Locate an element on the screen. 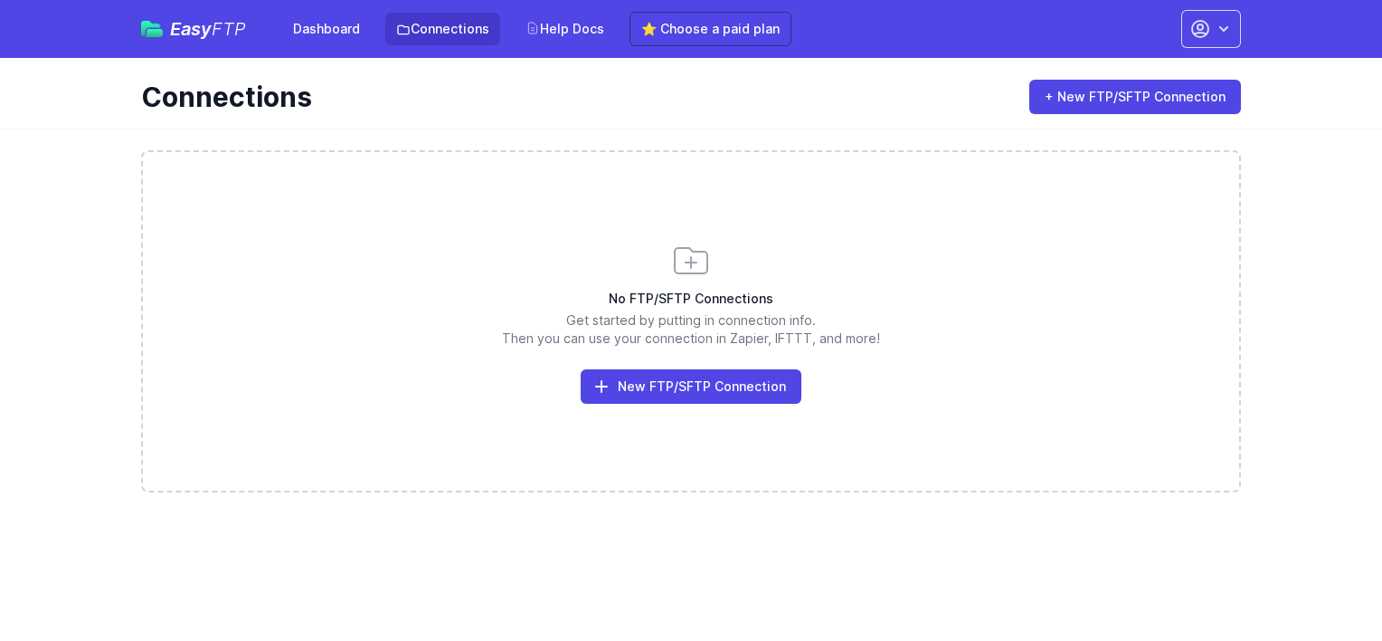 This screenshot has height=641, width=1382. a: New FTP/SFTP Connection is located at coordinates (691, 386).